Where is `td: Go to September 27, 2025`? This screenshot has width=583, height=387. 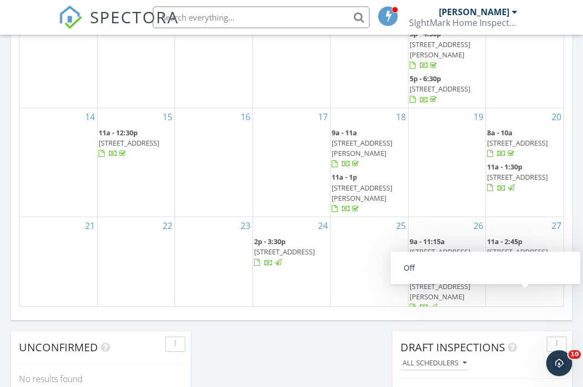
td: Go to September 27, 2025 is located at coordinates (524, 266).